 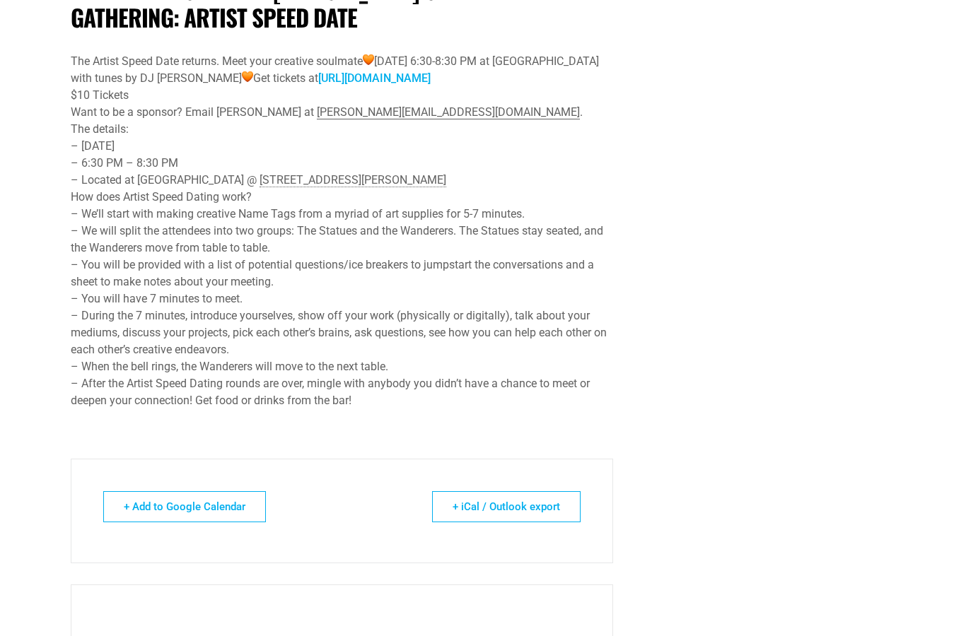 What do you see at coordinates (341, 214) in the screenshot?
I see `div: – We’ll start with making creative Name Tags from a myriad of art supplies for 5-7 minutes.` at bounding box center [341, 214].